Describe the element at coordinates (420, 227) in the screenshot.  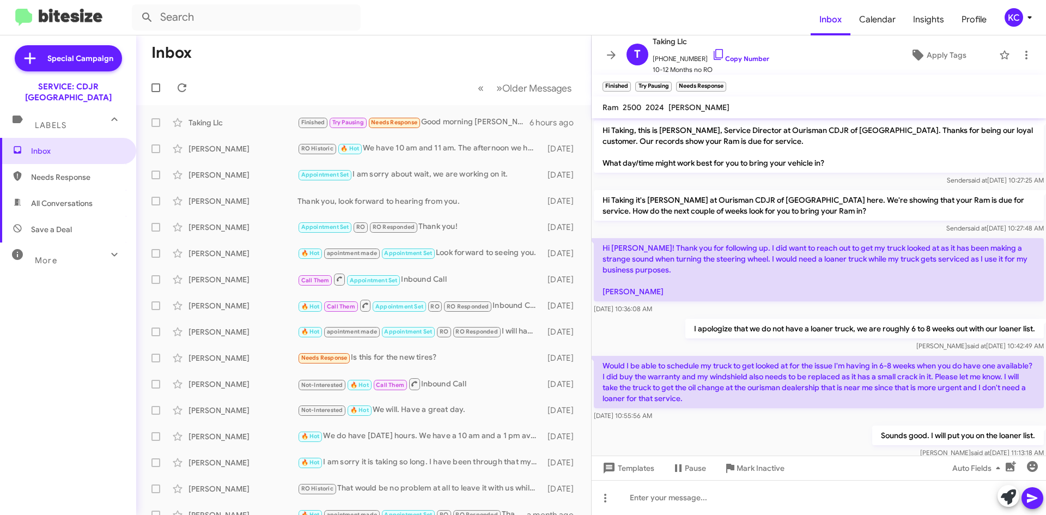
I see `div: Thank you!` at that location.